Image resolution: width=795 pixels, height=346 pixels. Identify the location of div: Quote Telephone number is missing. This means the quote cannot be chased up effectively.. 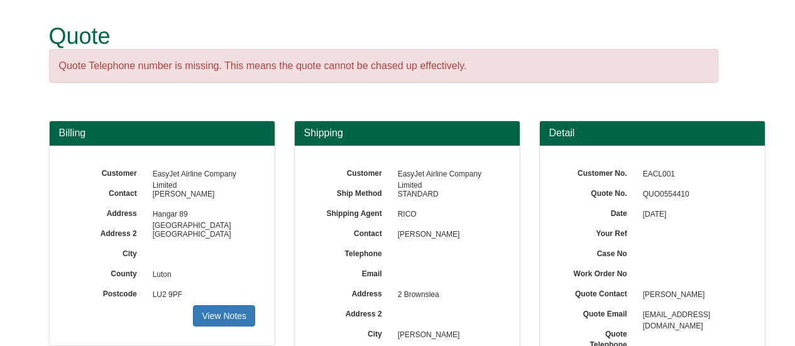
(383, 66).